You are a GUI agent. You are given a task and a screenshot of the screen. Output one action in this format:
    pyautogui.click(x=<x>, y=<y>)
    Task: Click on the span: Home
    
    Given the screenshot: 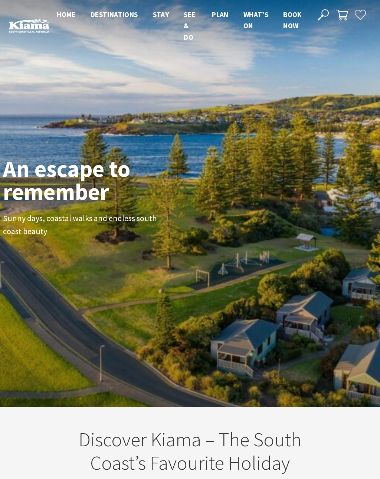 What is the action you would take?
    pyautogui.click(x=66, y=14)
    